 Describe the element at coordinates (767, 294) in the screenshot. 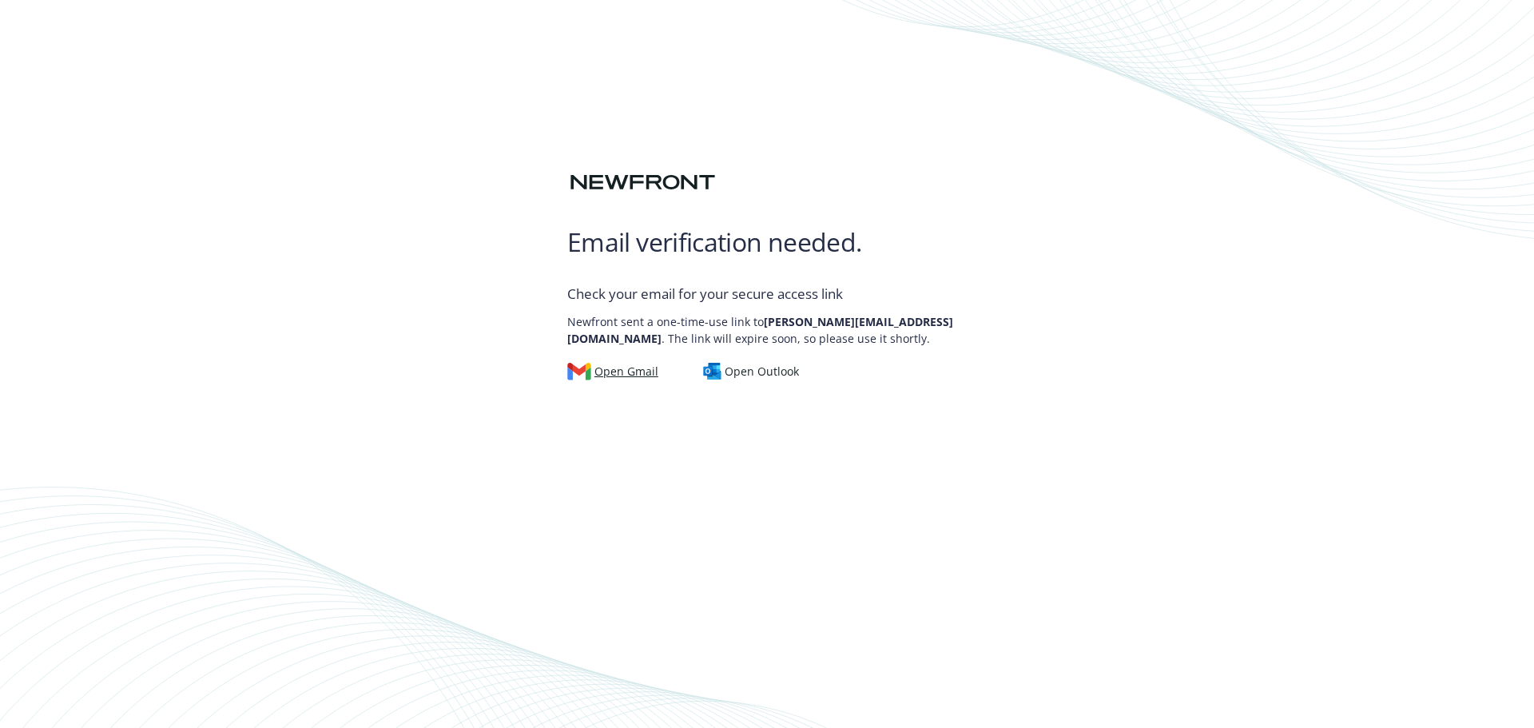

I see `div: Check your email for your secure access link` at that location.